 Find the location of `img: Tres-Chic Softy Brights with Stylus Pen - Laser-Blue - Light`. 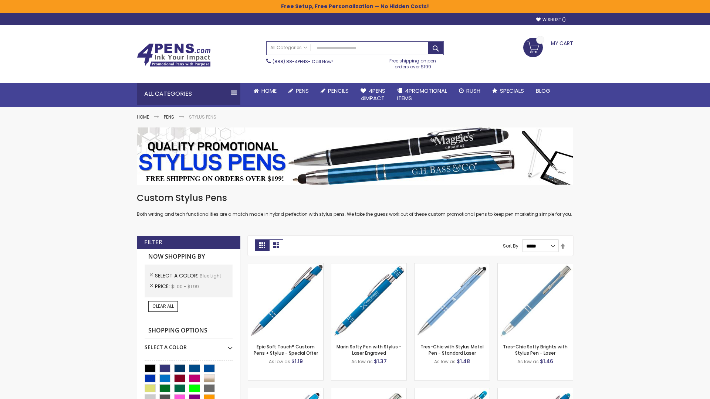

img: Tres-Chic Softy Brights with Stylus Pen - Laser-Blue - Light is located at coordinates (535, 301).